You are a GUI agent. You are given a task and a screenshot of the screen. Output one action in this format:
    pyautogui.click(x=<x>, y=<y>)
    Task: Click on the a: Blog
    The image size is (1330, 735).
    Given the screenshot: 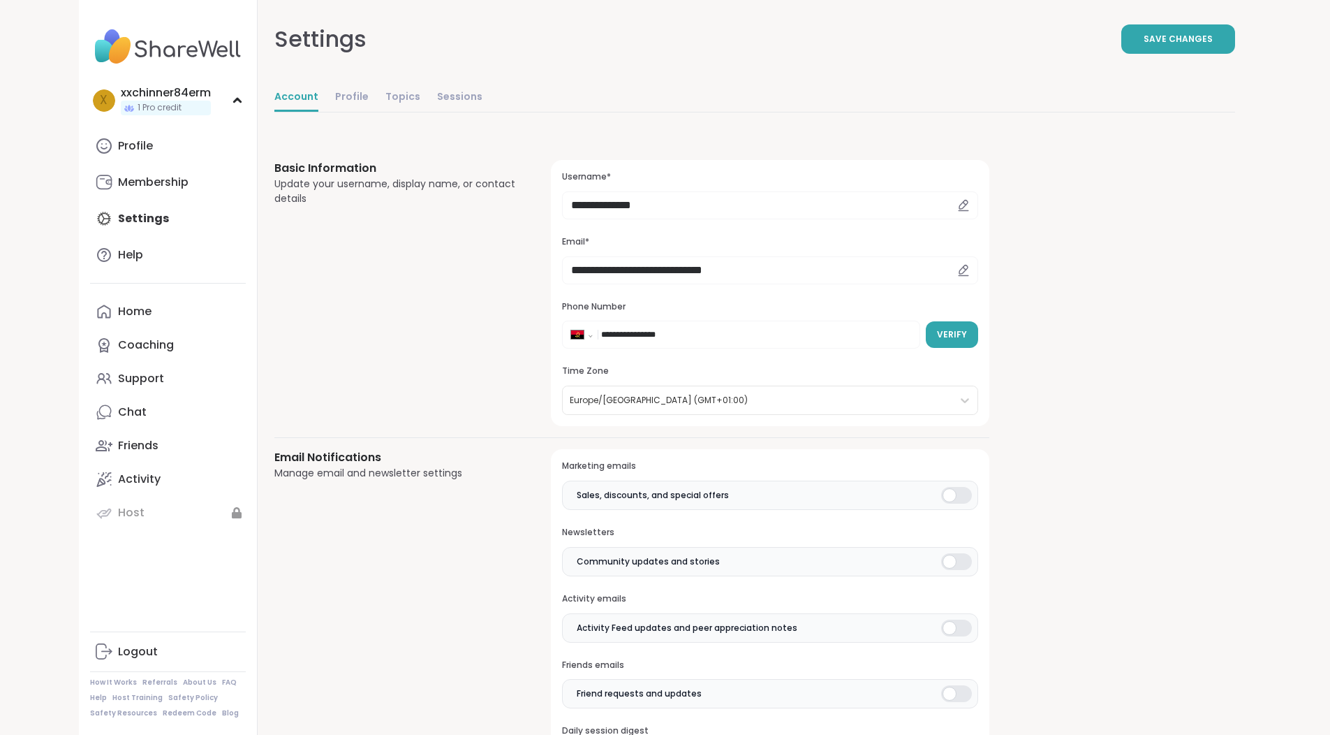 What is the action you would take?
    pyautogui.click(x=230, y=713)
    